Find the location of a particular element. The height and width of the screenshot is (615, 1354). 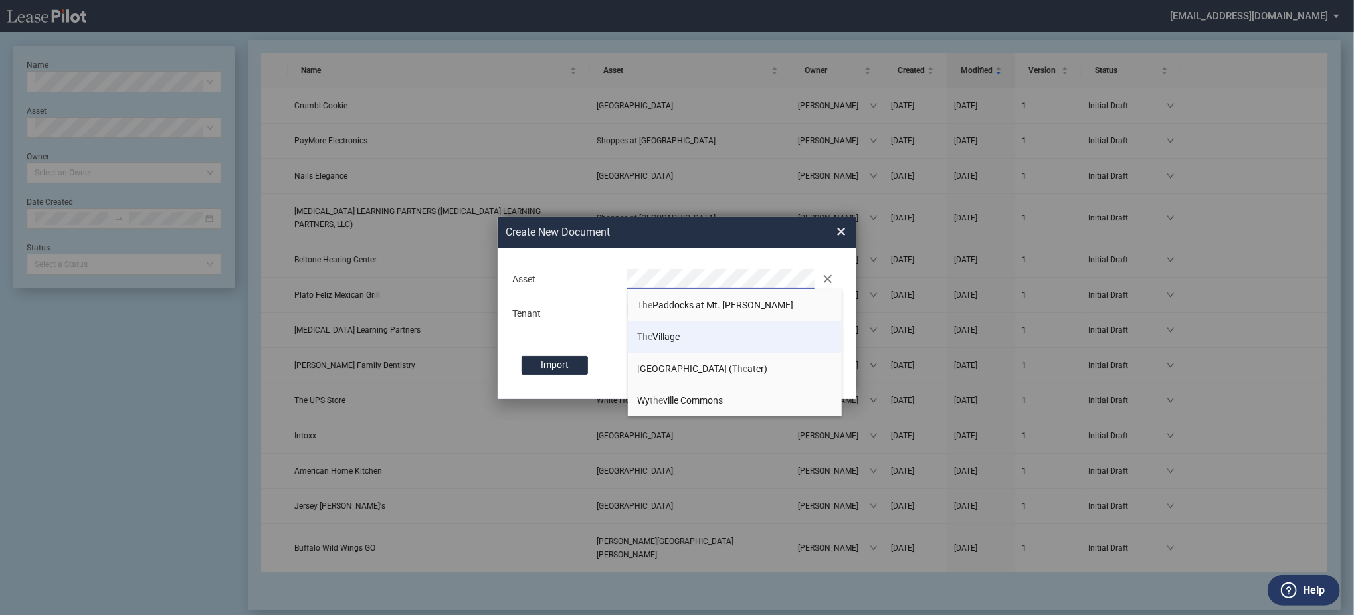

md-dialog: Create New ... is located at coordinates (677, 308).